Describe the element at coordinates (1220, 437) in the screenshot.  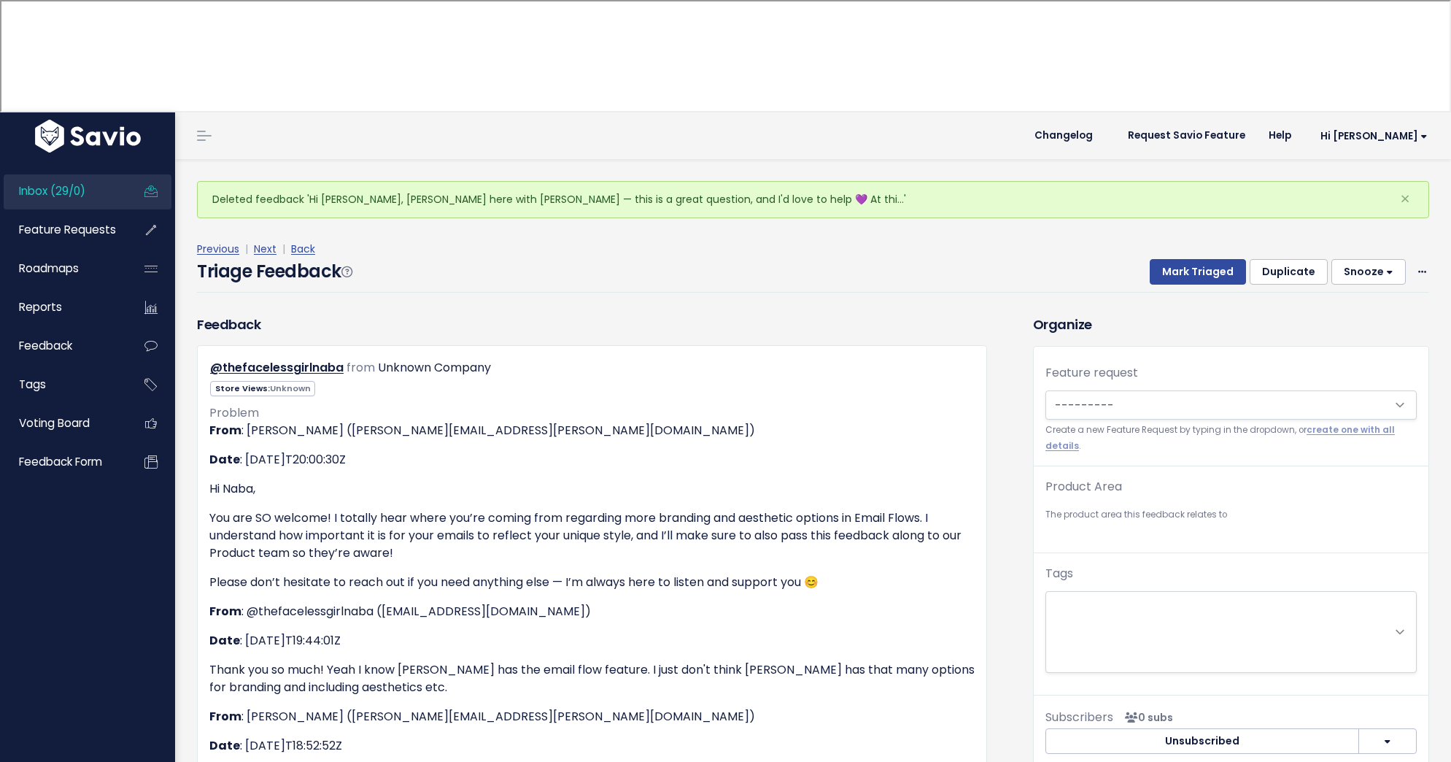
I see `a: create one with all details` at that location.